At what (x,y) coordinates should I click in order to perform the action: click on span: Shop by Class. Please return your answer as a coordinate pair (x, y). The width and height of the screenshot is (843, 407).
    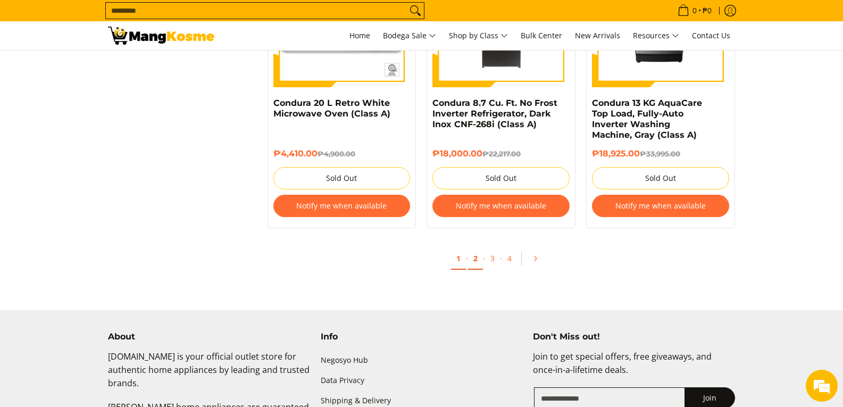
    Looking at the image, I should click on (478, 36).